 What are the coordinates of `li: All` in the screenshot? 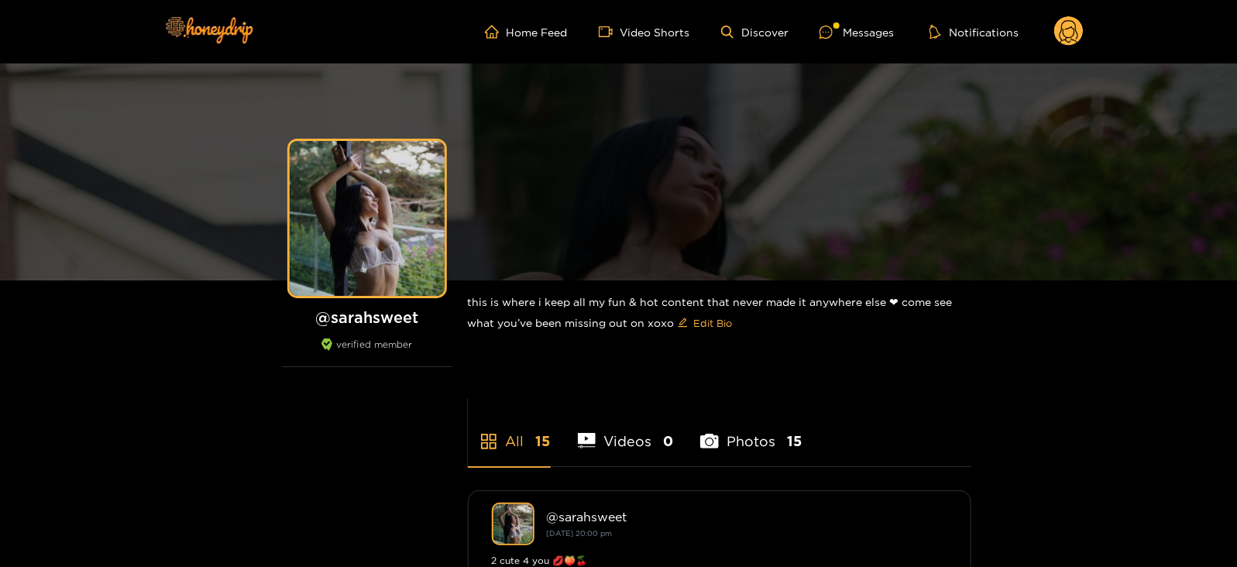 It's located at (509, 431).